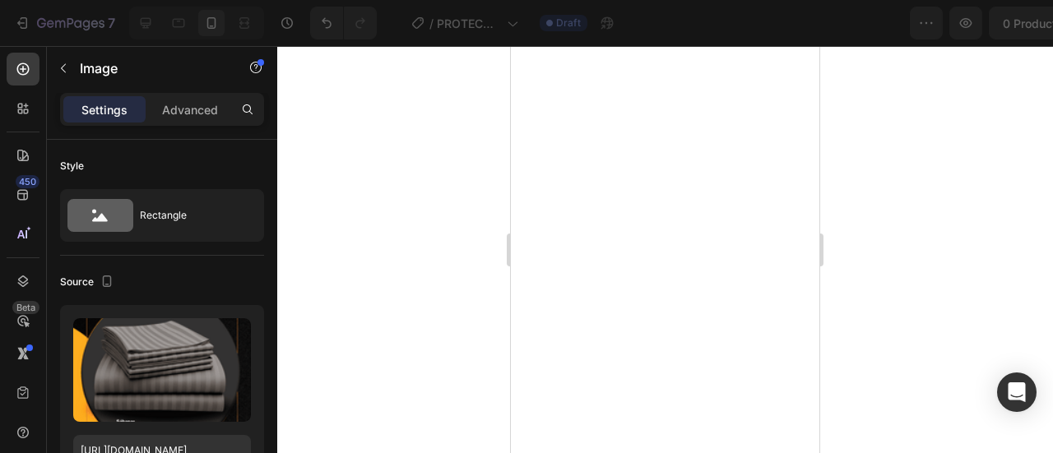 The image size is (1053, 453). What do you see at coordinates (190, 215) in the screenshot?
I see `div: Rectangle` at bounding box center [190, 215].